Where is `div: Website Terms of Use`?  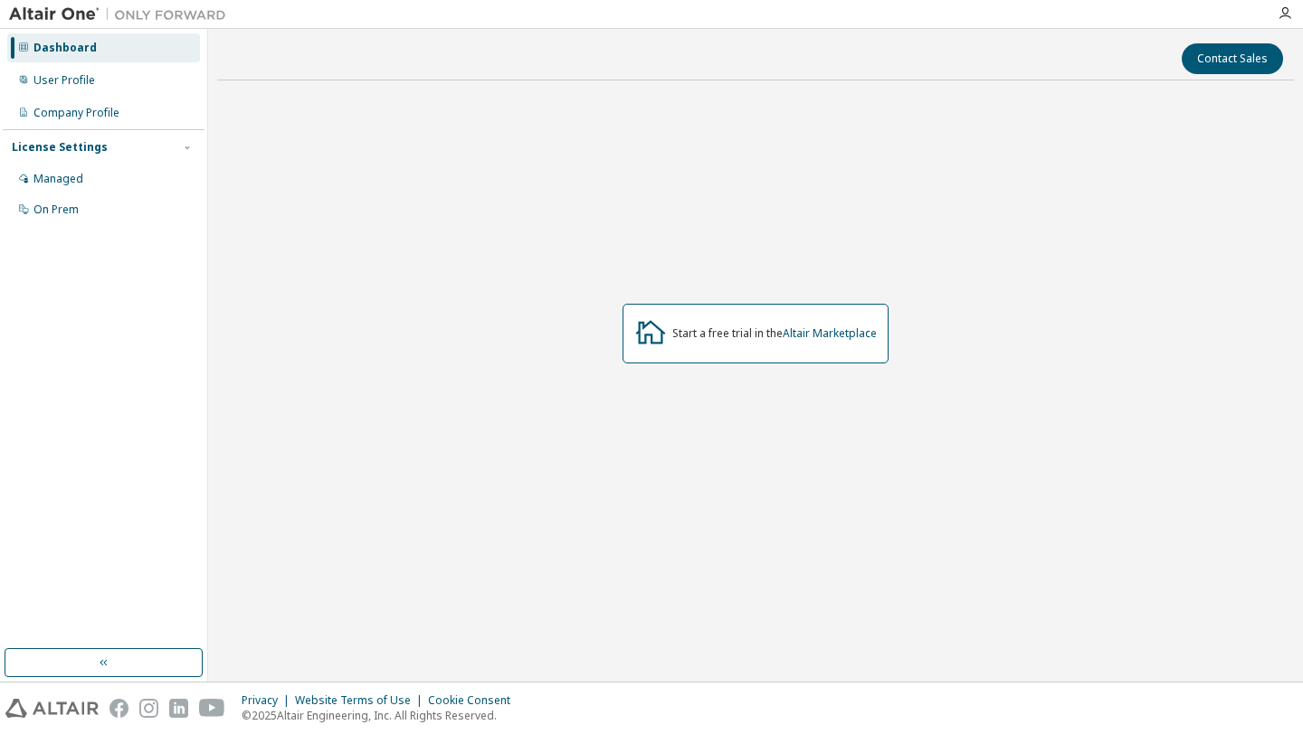 div: Website Terms of Use is located at coordinates (361, 701).